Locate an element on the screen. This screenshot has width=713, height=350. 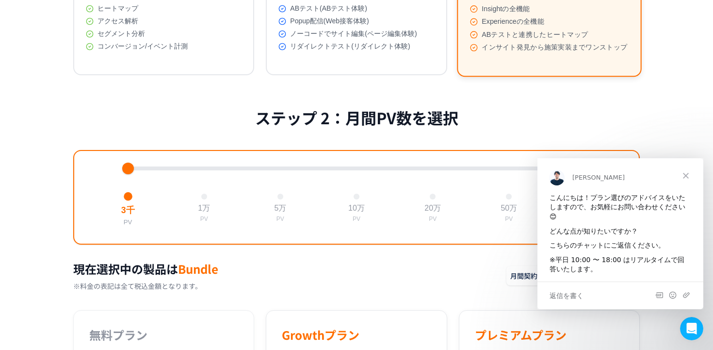
h3: 無料プラン is located at coordinates (164, 334).